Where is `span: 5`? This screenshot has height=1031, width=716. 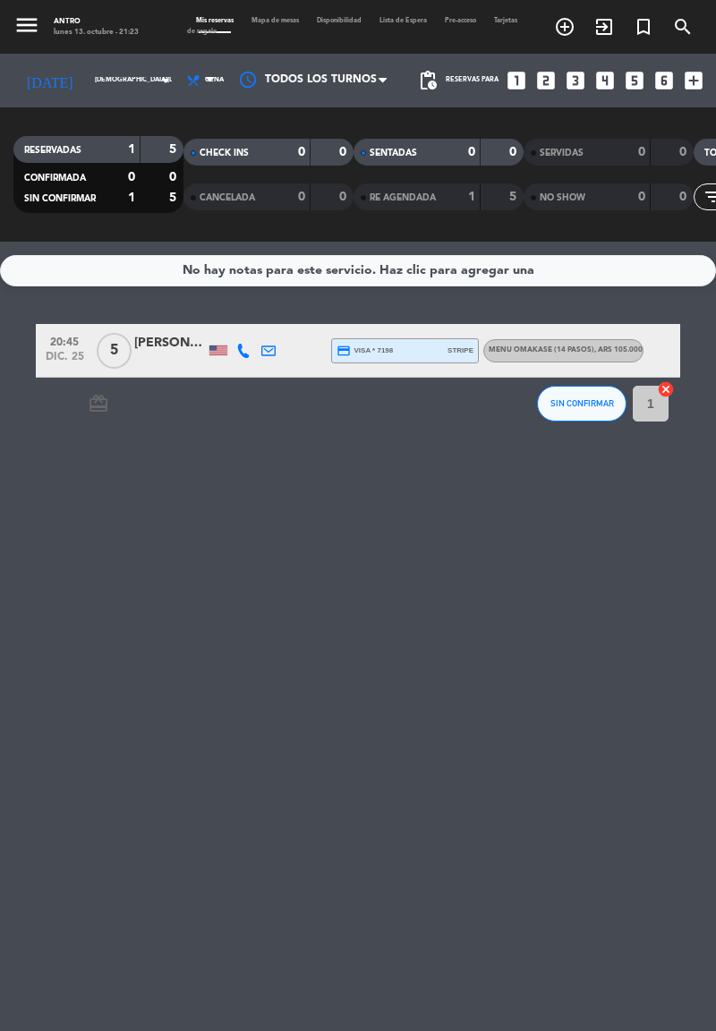 span: 5 is located at coordinates (114, 351).